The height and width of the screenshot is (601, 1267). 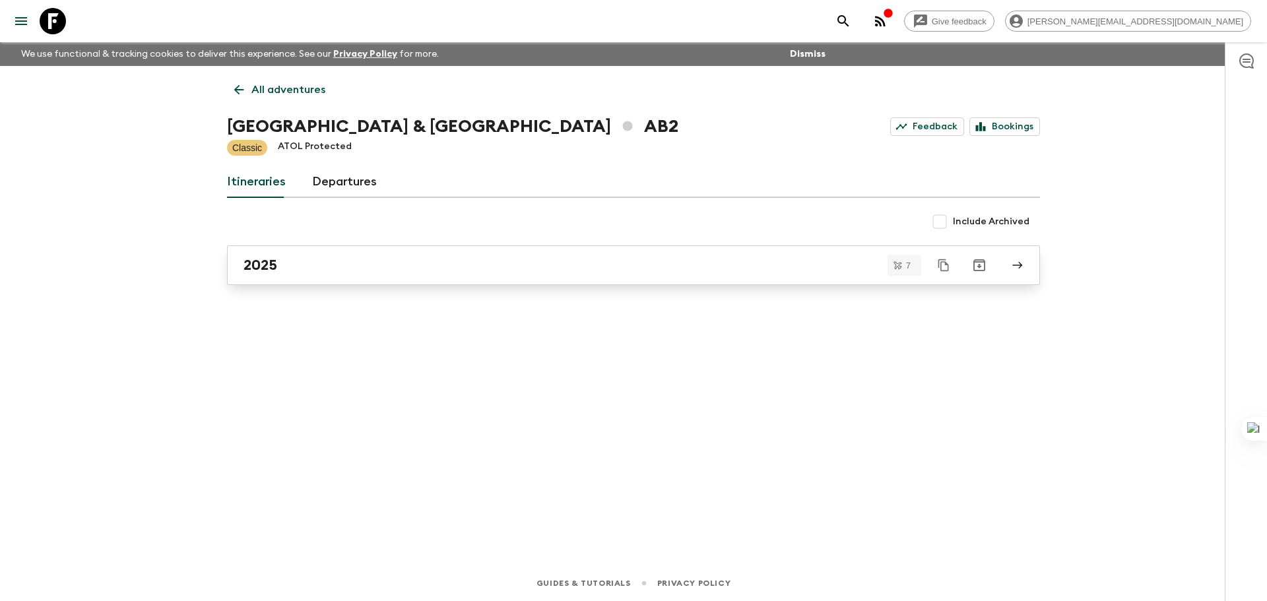 What do you see at coordinates (908, 265) in the screenshot?
I see `span: 7` at bounding box center [908, 265].